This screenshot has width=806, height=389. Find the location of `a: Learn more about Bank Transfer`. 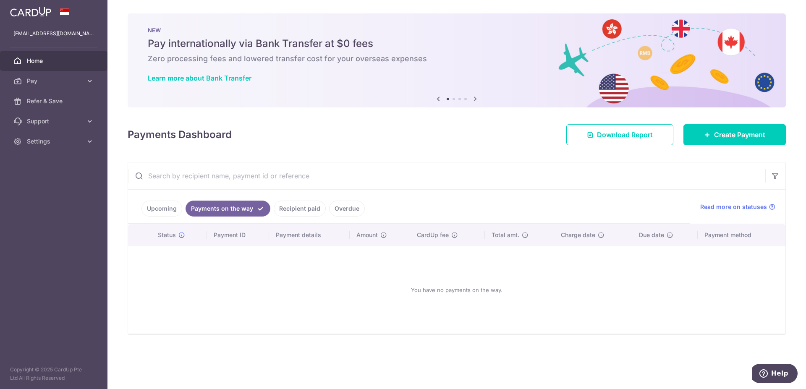

a: Learn more about Bank Transfer is located at coordinates (200, 78).